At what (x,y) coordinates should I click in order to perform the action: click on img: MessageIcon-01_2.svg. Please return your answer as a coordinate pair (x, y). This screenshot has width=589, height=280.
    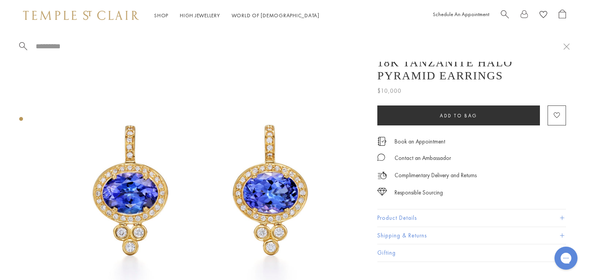
    Looking at the image, I should click on (381, 157).